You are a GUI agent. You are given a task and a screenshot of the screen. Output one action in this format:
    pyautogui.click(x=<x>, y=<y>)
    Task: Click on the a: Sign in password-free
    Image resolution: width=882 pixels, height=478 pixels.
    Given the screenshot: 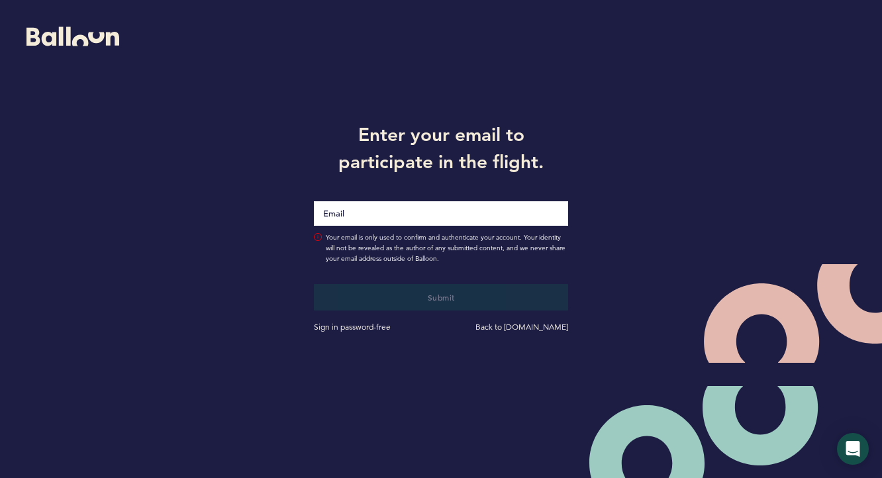 What is the action you would take?
    pyautogui.click(x=352, y=326)
    